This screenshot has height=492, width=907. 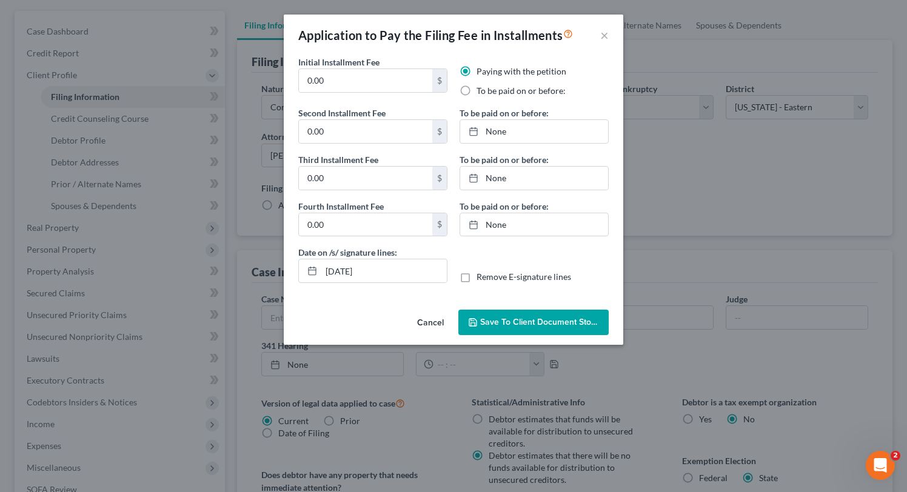 I want to click on button: Save to Client Document Storage, so click(x=533, y=322).